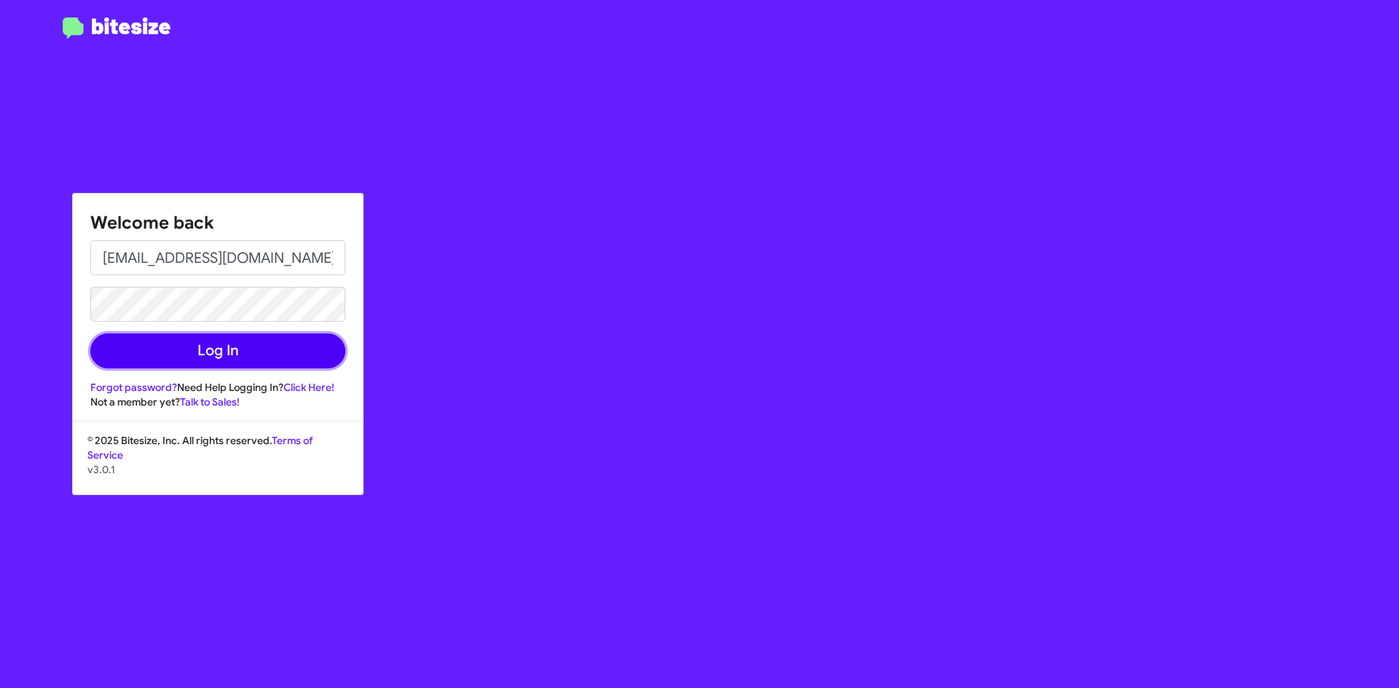 The width and height of the screenshot is (1399, 688). Describe the element at coordinates (133, 388) in the screenshot. I see `a: Forgot password?` at that location.